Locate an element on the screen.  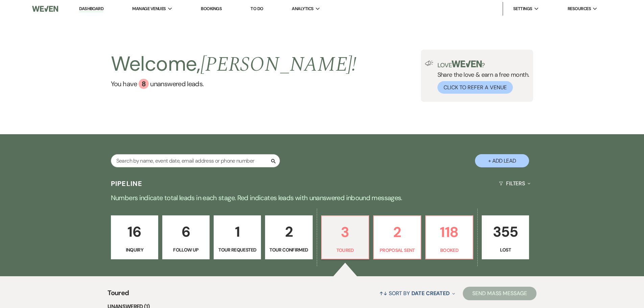
h2: Welcome, is located at coordinates (234, 64).